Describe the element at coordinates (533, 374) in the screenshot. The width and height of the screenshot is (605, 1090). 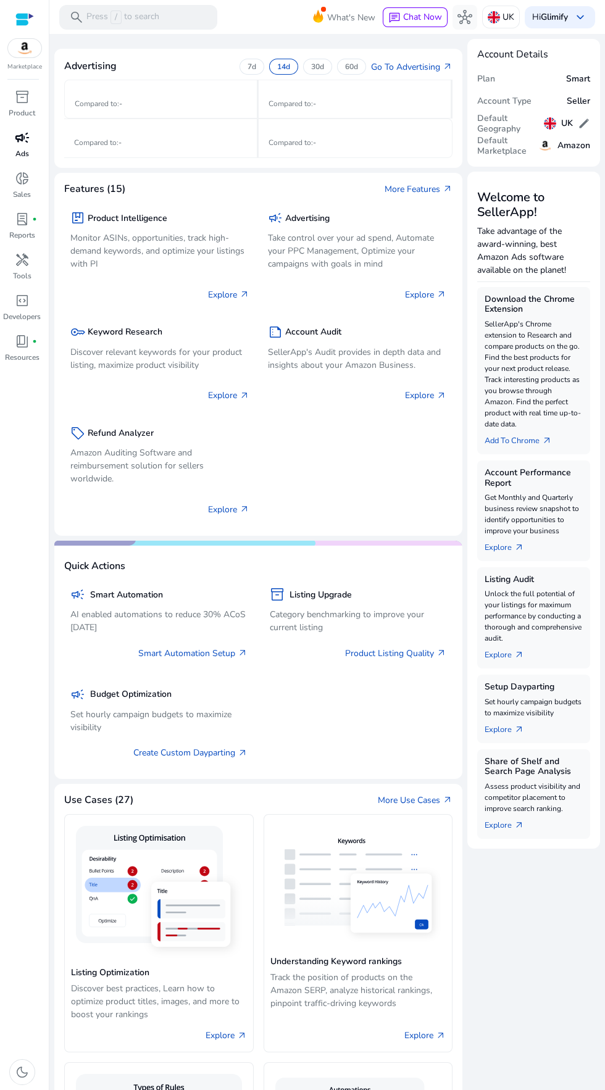
I see `p: SellerApp's Chrome extension to Research and compare products on the go. Find the best products f...` at that location.